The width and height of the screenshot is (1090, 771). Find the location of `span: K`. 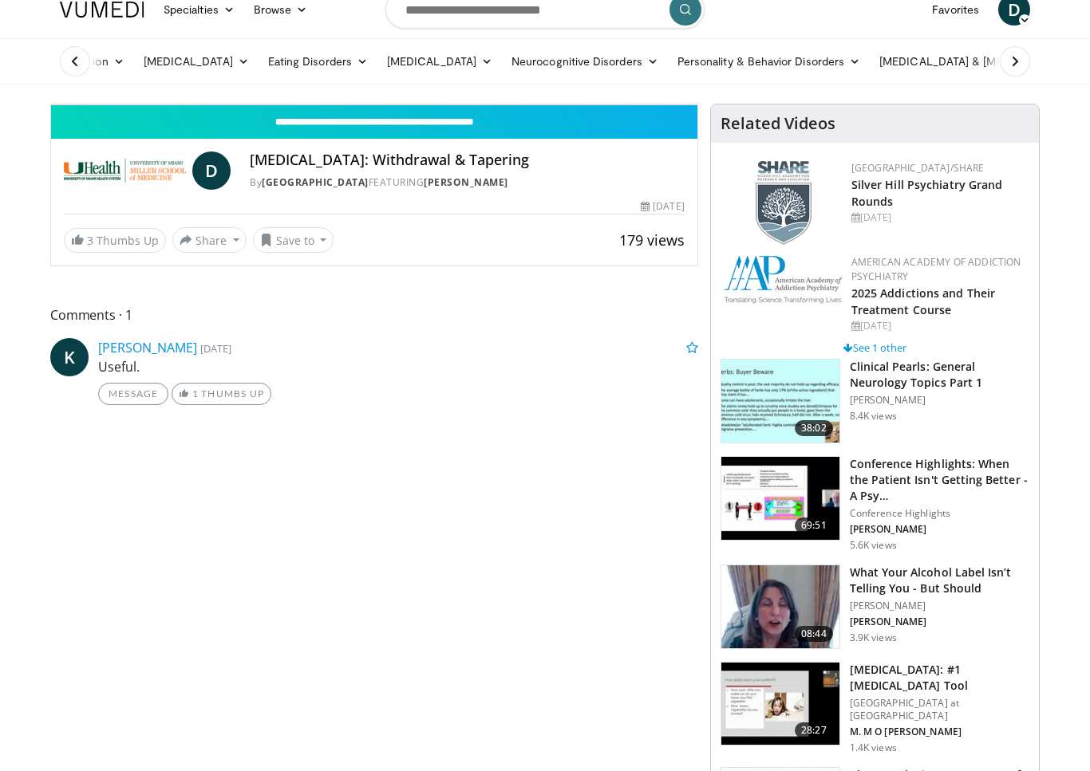

span: K is located at coordinates (69, 357).